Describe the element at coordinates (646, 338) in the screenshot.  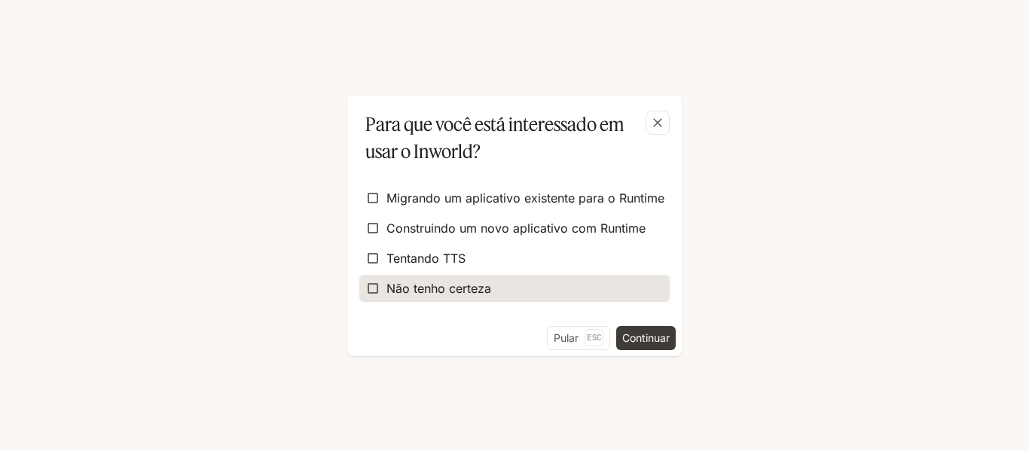
I see `button: Continuar` at that location.